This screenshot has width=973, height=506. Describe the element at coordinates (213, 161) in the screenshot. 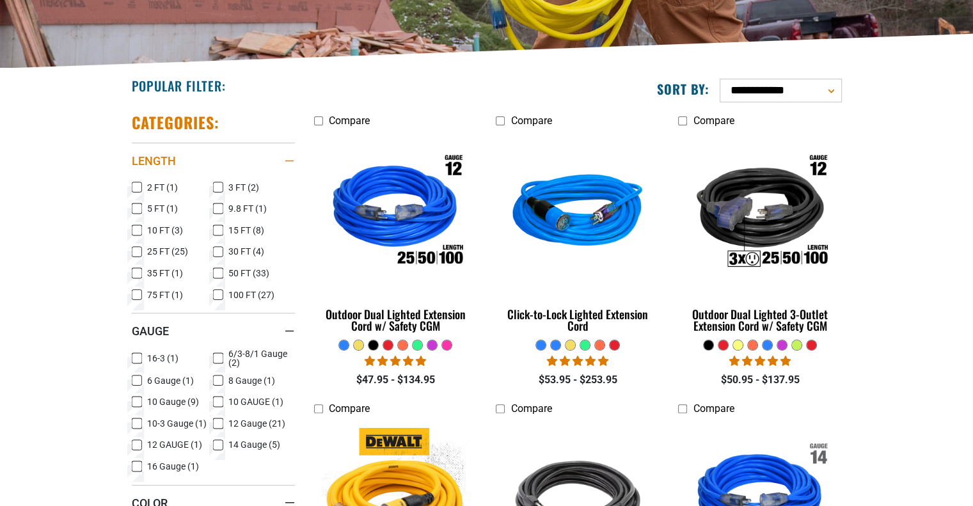

I see `summary: Length` at that location.